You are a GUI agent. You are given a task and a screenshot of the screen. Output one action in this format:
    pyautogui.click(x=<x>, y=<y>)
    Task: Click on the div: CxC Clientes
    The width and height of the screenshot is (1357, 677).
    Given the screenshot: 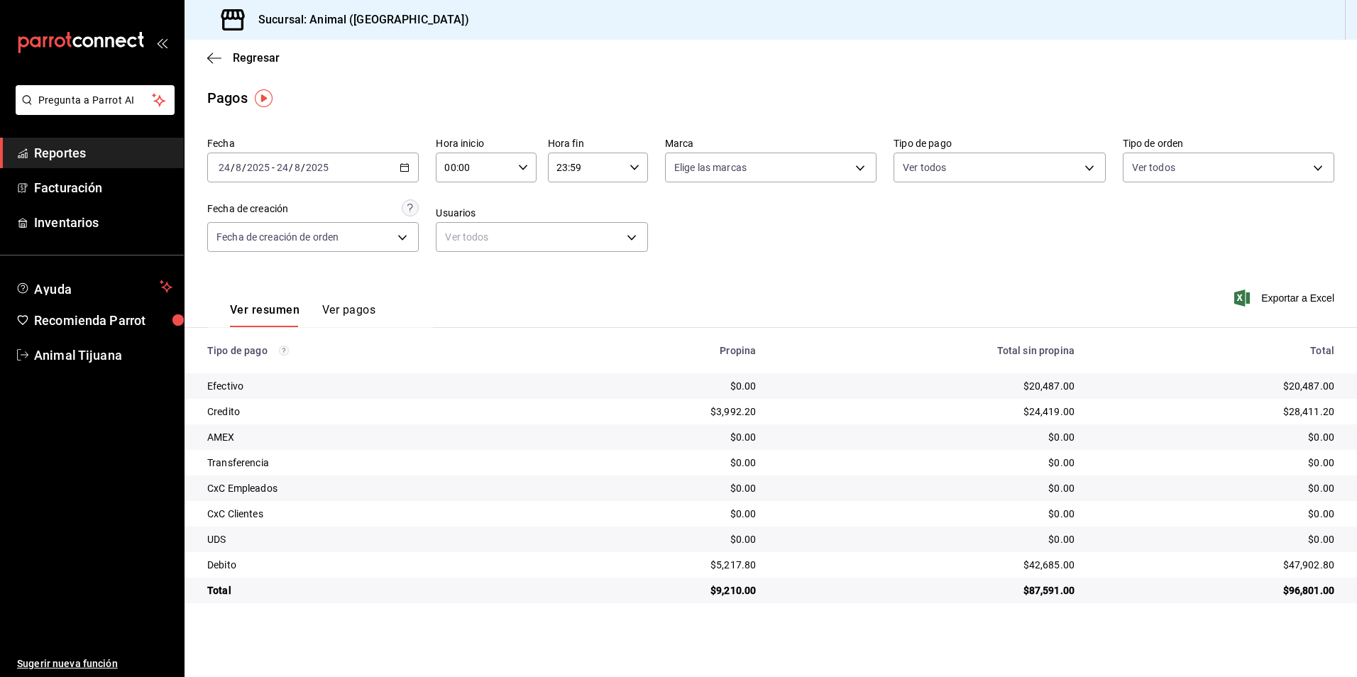 What is the action you would take?
    pyautogui.click(x=373, y=514)
    